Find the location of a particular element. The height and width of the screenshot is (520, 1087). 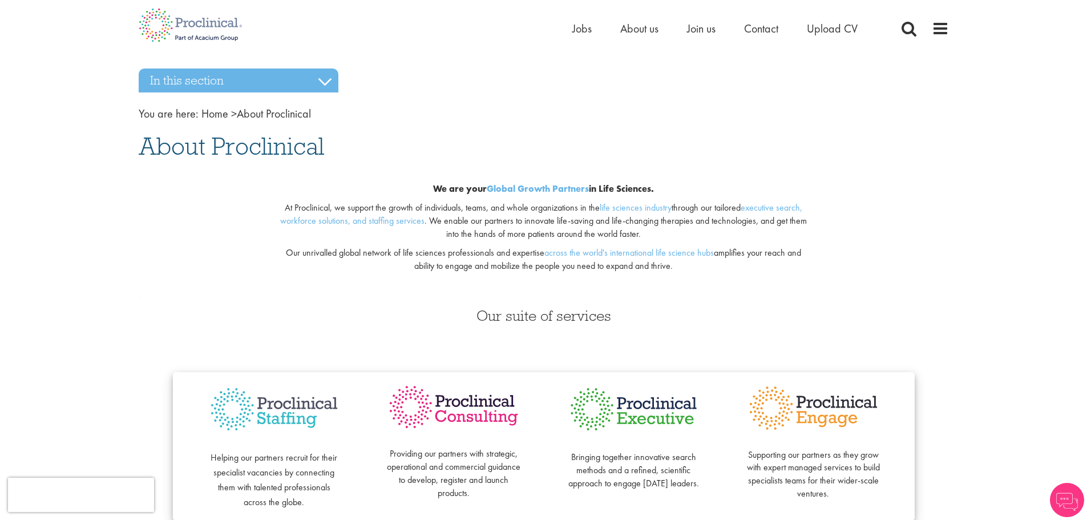

a: About us is located at coordinates (639, 29).